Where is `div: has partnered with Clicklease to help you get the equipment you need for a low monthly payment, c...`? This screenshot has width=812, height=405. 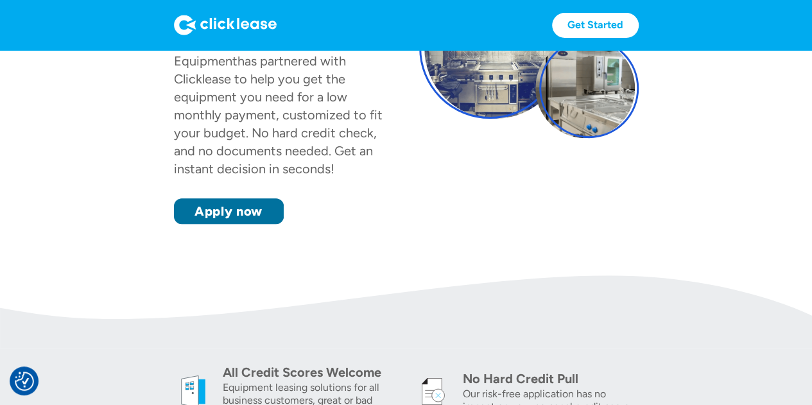 div: has partnered with Clicklease to help you get the equipment you need for a low monthly payment, c... is located at coordinates (278, 115).